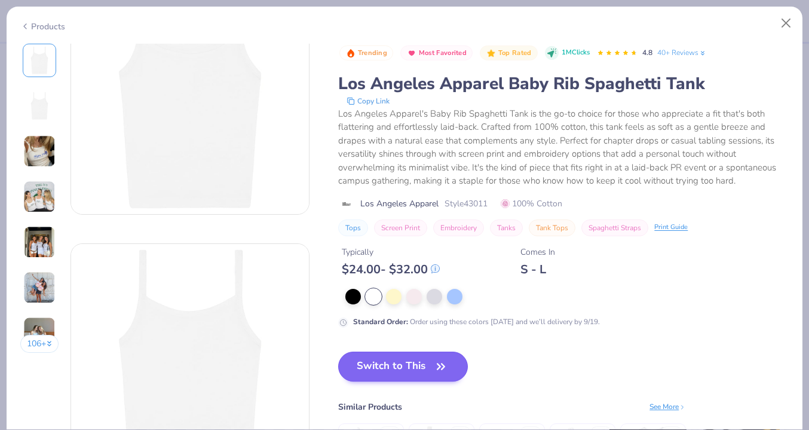 The width and height of the screenshot is (809, 430). What do you see at coordinates (668, 406) in the screenshot?
I see `div: See More` at bounding box center [668, 406].